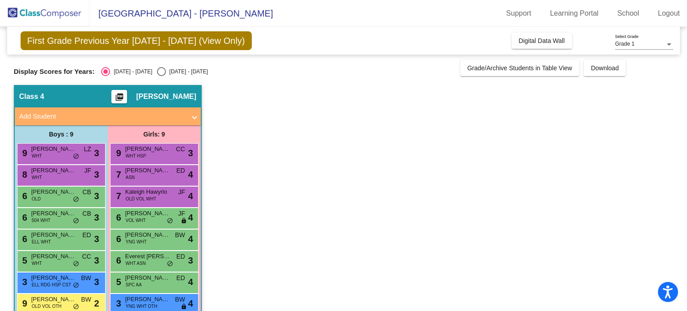  I want to click on button: Print Students Details, so click(119, 97).